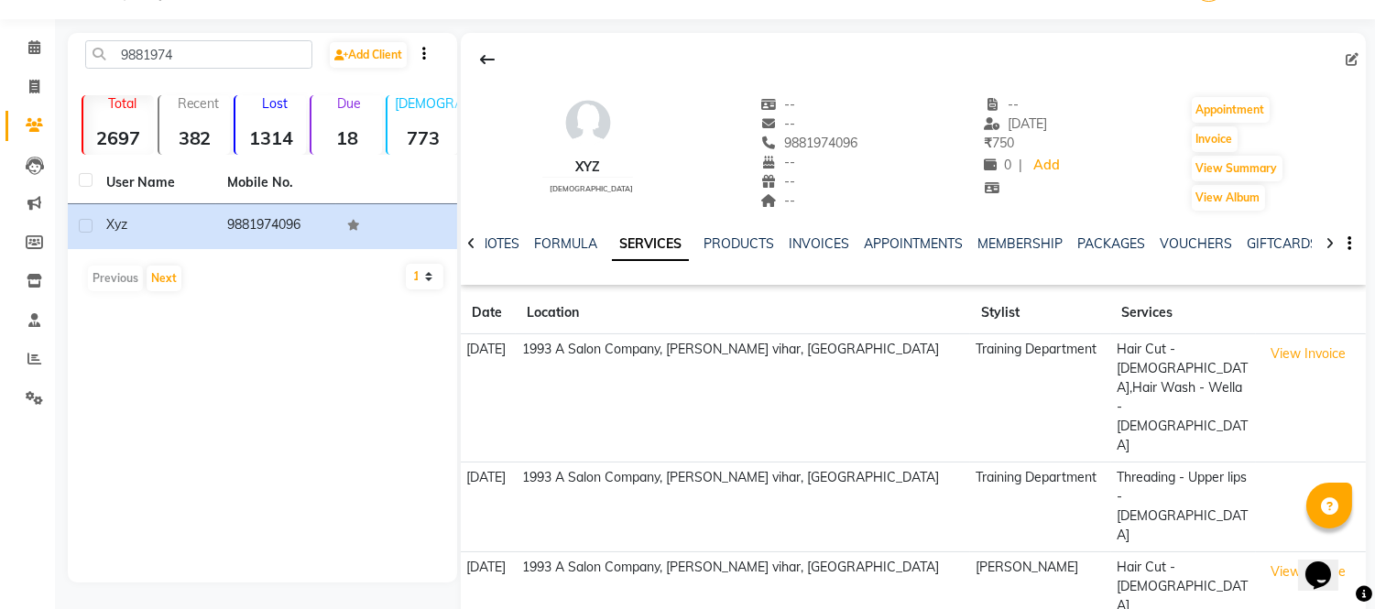  What do you see at coordinates (1040, 313) in the screenshot?
I see `th: Stylist` at bounding box center [1040, 313].